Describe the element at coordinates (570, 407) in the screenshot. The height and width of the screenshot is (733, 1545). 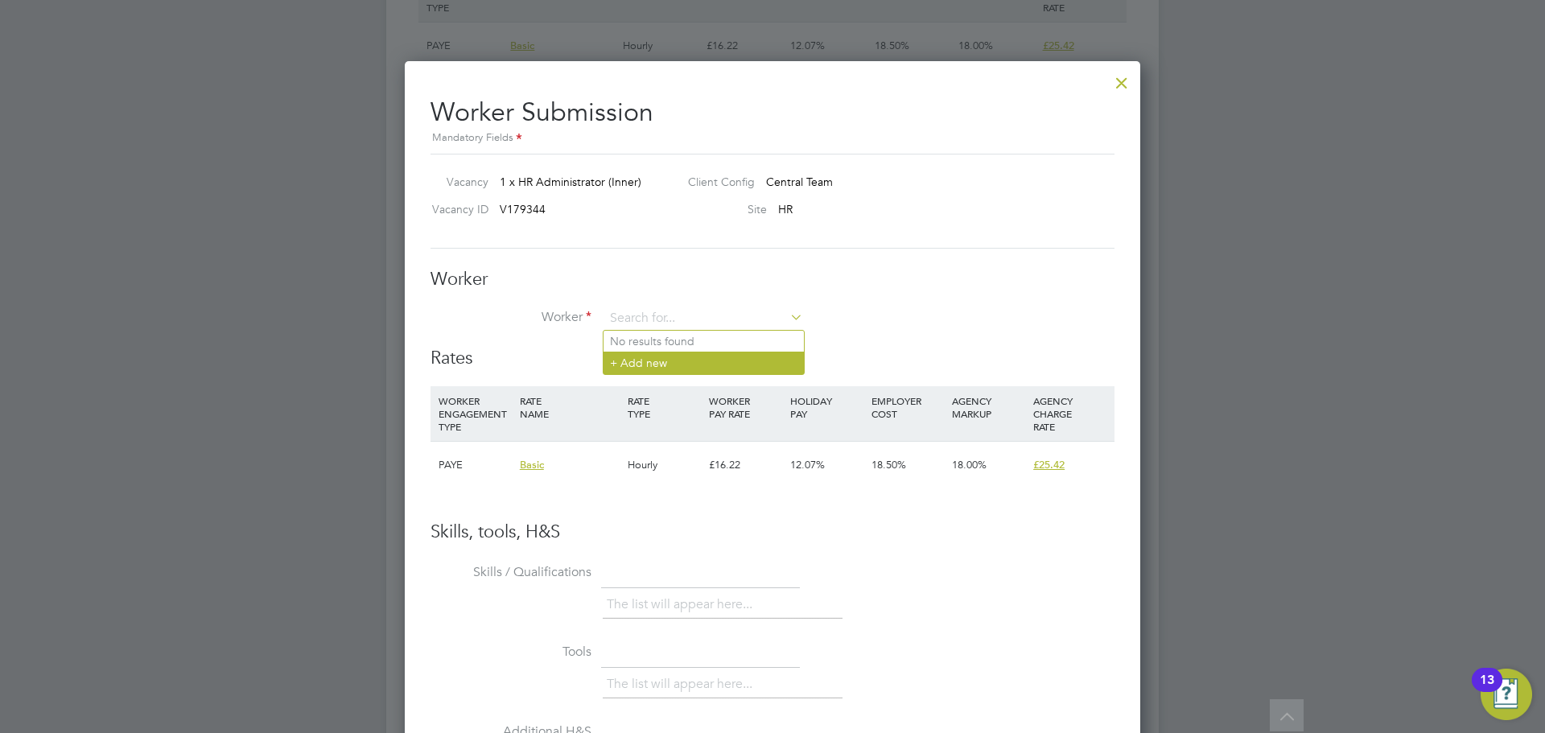
I see `div: RATE NAME` at that location.